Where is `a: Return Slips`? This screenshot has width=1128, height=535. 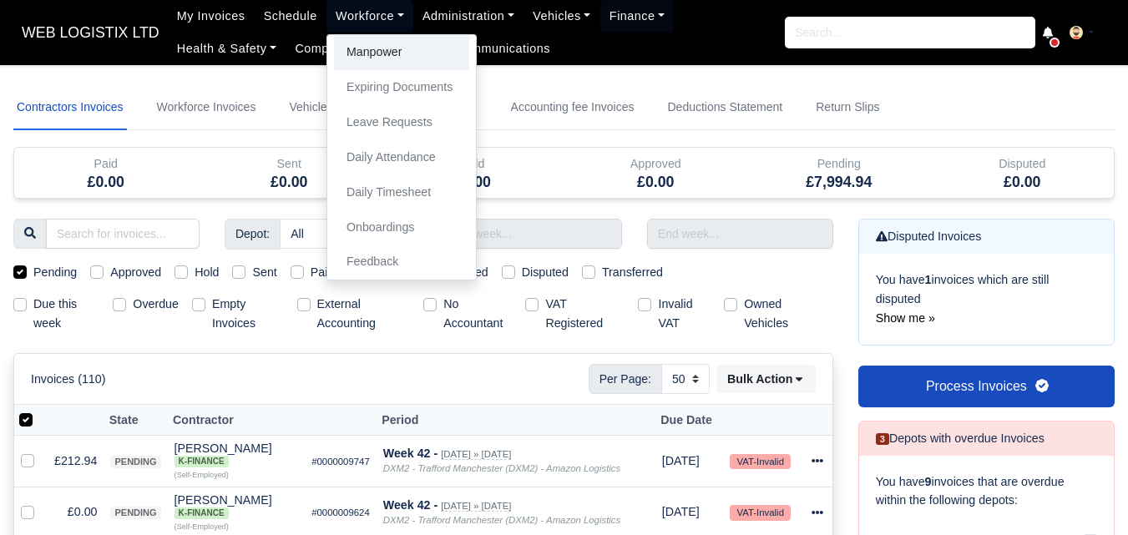 a: Return Slips is located at coordinates (847, 108).